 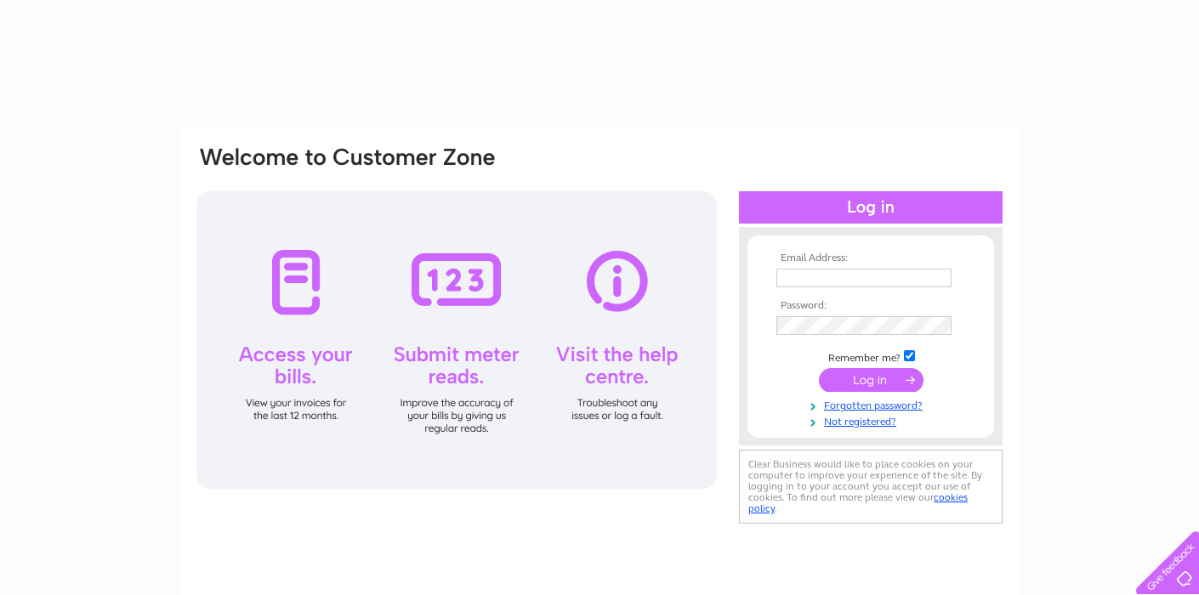 I want to click on input: Submit, so click(x=870, y=380).